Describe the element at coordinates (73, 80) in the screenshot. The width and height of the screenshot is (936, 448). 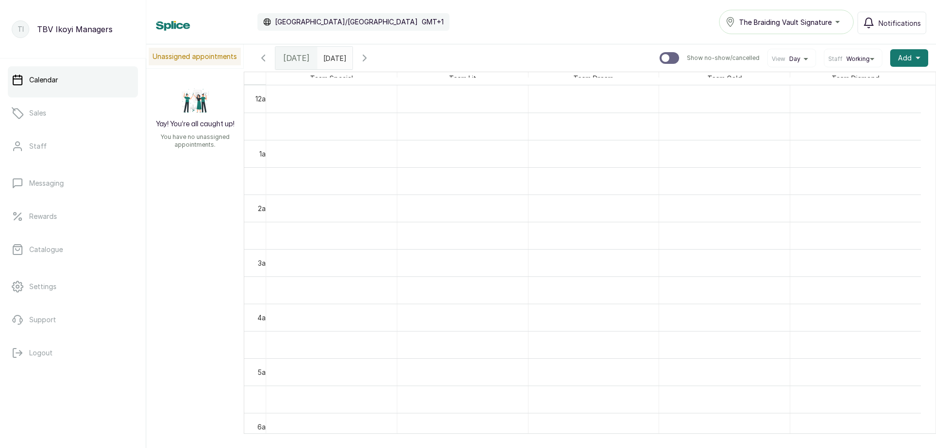
I see `a: Calendar` at that location.